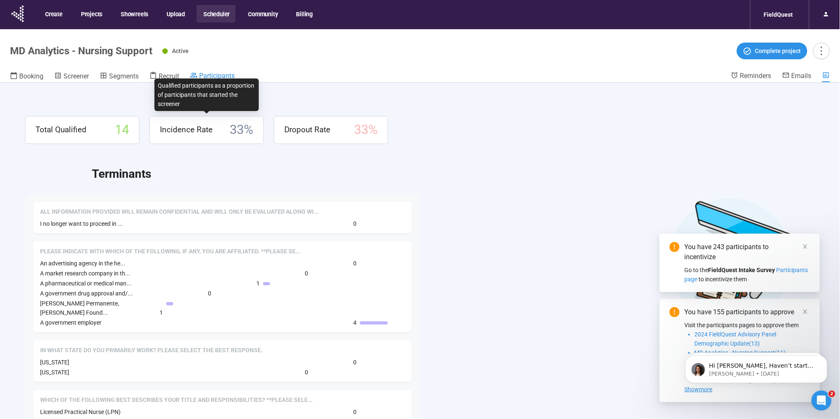 The height and width of the screenshot is (419, 840). I want to click on button: Scheduler, so click(216, 14).